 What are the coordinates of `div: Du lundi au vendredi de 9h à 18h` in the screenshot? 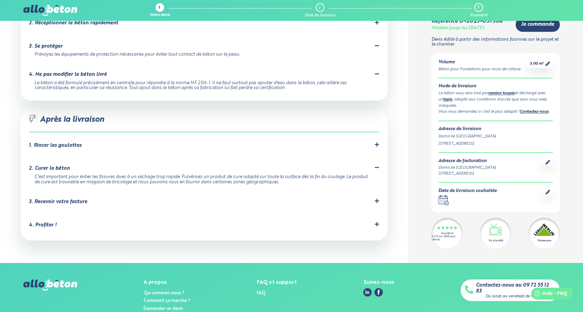 It's located at (516, 296).